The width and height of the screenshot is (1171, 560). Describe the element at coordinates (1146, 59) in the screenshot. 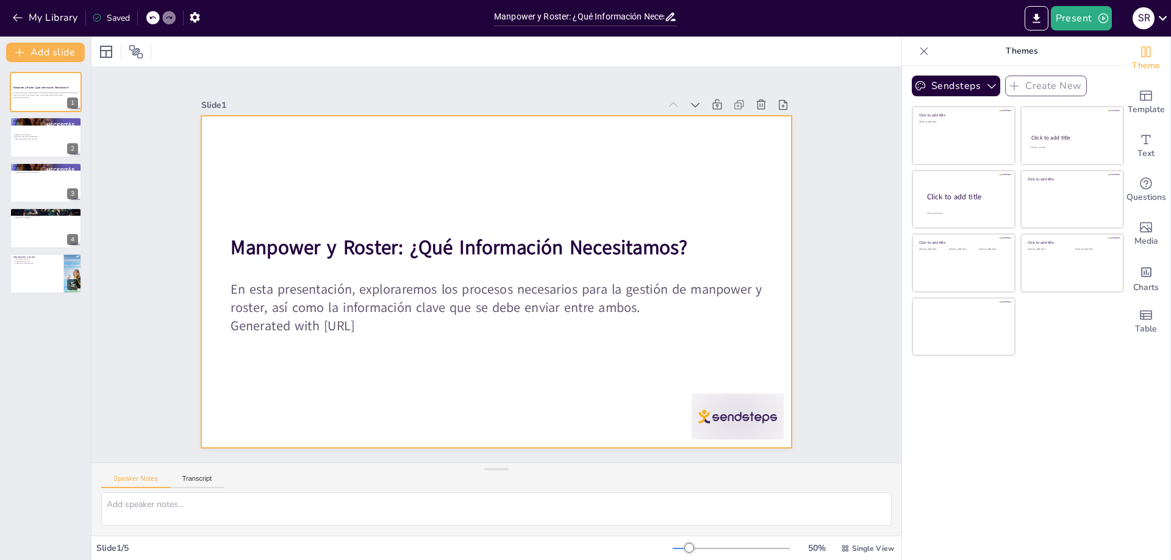

I see `div: Change the overall theme` at that location.